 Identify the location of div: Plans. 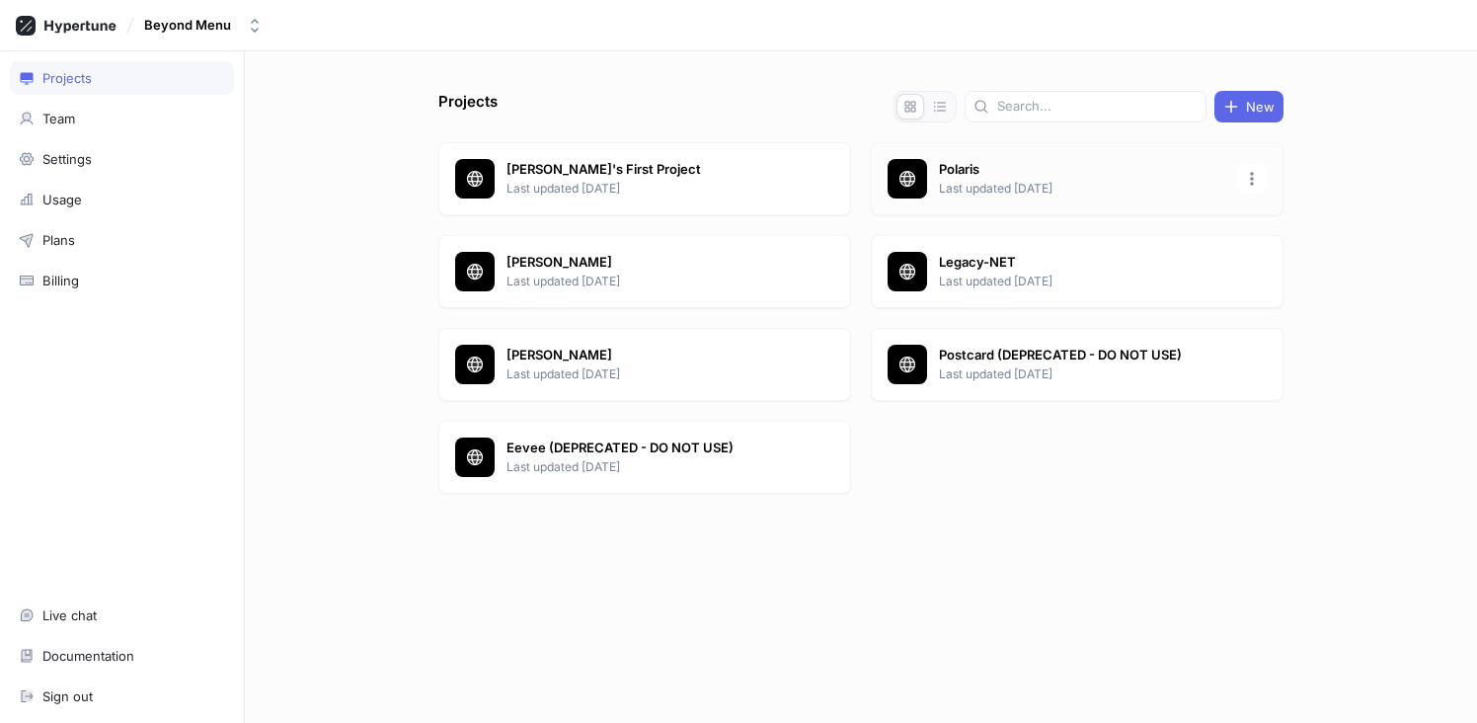
(58, 240).